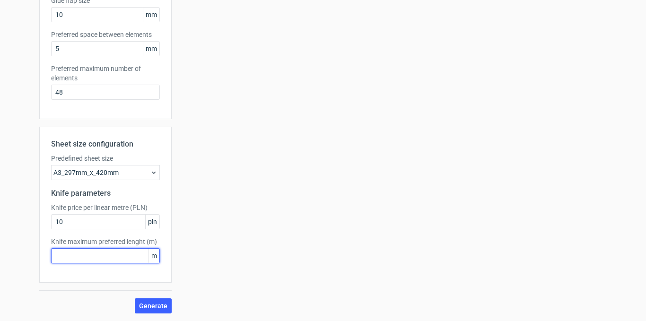  I want to click on div: A3_297mm_x_420mm, so click(105, 173).